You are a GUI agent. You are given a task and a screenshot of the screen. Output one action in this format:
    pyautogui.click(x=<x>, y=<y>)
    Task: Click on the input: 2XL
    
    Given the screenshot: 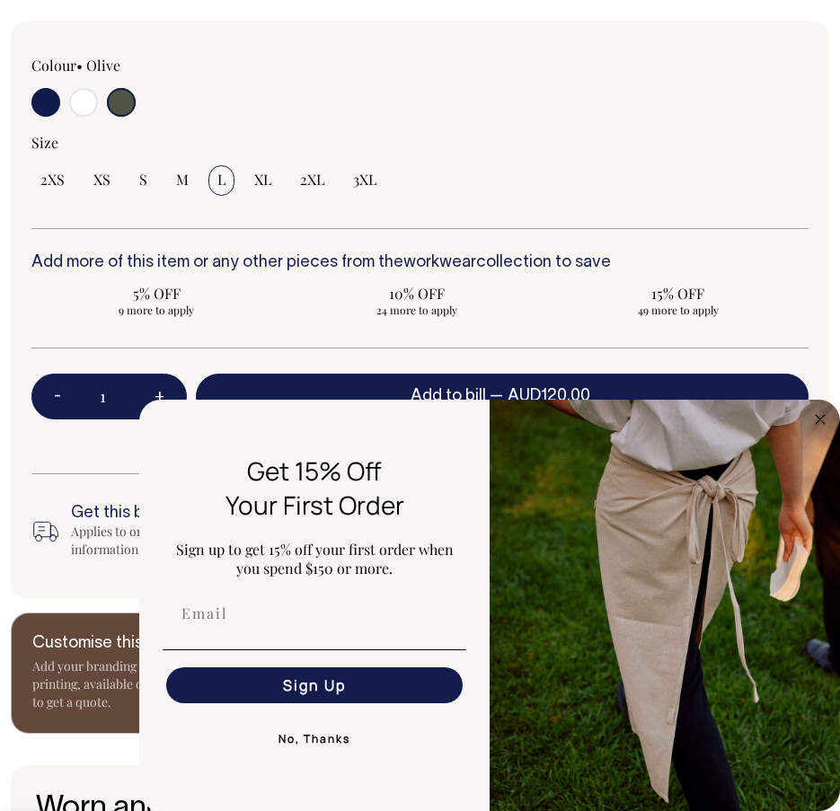 What is the action you would take?
    pyautogui.click(x=312, y=181)
    